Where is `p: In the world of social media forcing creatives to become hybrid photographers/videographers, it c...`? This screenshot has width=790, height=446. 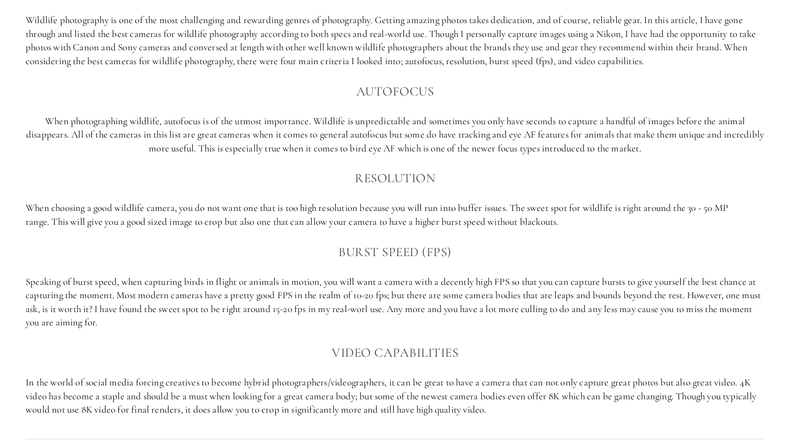
p: In the world of social media forcing creatives to become hybrid photographers/videographers, it c... is located at coordinates (395, 396).